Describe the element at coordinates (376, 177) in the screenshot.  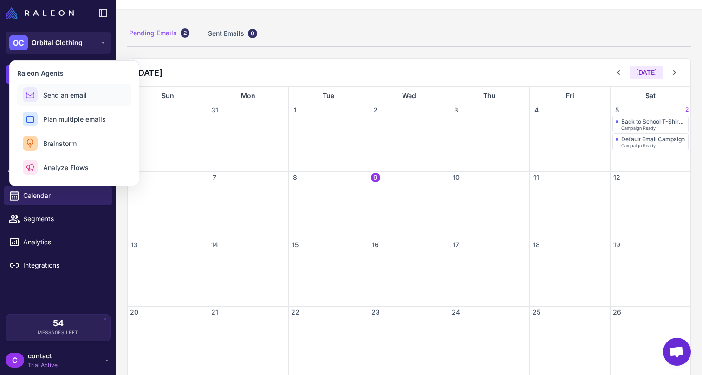
I see `span: 9` at that location.